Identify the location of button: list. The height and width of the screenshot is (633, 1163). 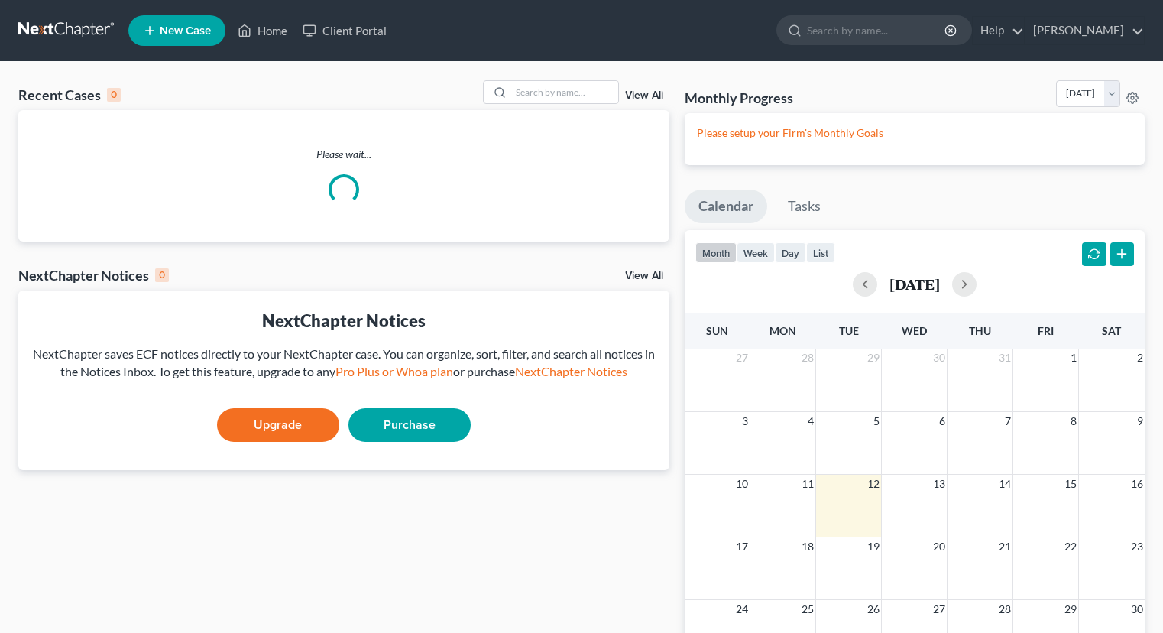
(820, 252).